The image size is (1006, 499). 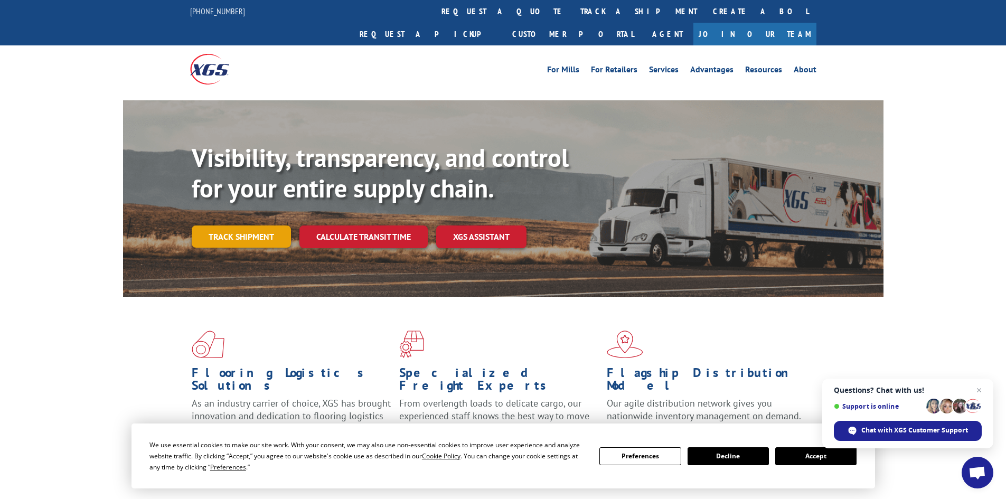 I want to click on span: Questions? Chat with us!, so click(x=907, y=390).